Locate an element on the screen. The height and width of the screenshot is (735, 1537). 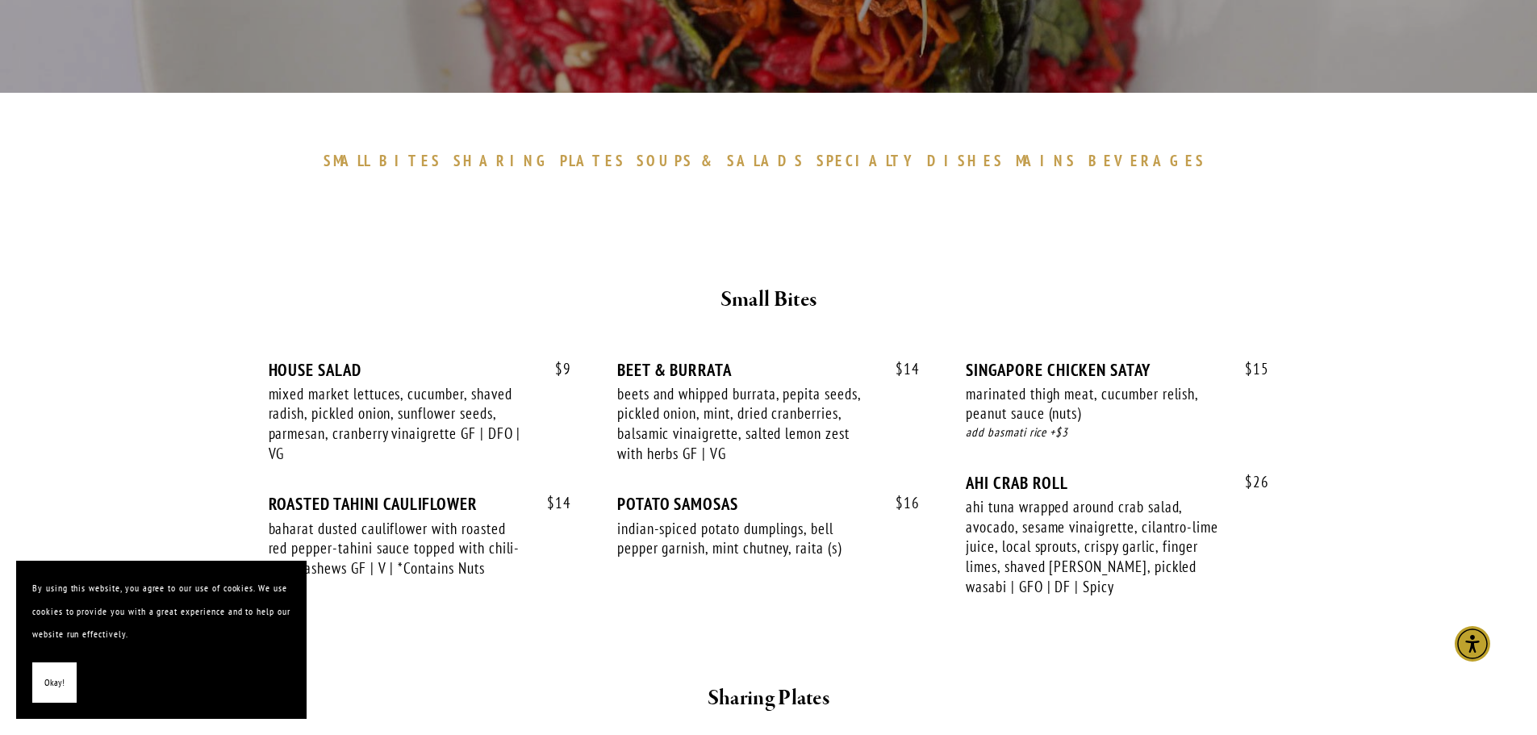
span: SOUPS is located at coordinates (665, 161).